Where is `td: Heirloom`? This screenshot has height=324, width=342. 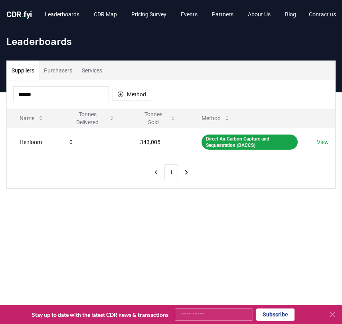 td: Heirloom is located at coordinates (31, 142).